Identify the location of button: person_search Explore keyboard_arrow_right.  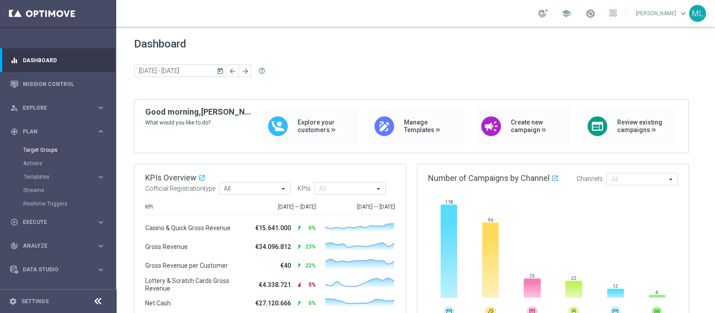
(58, 108).